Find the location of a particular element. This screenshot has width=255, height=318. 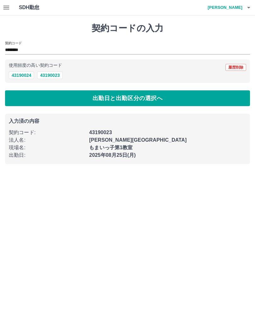

b: 43190023 is located at coordinates (101, 132).